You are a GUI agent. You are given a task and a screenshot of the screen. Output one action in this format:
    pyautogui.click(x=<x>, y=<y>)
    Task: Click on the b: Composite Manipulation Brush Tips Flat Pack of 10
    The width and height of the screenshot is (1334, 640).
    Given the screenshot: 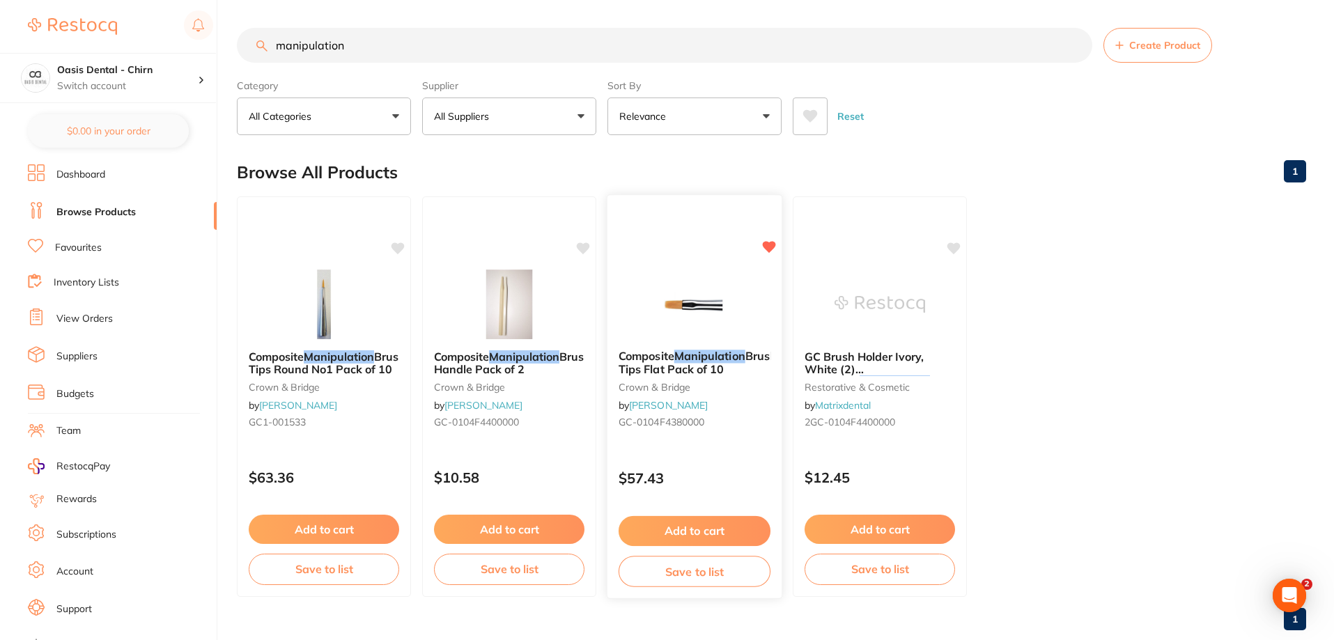 What is the action you would take?
    pyautogui.click(x=695, y=362)
    